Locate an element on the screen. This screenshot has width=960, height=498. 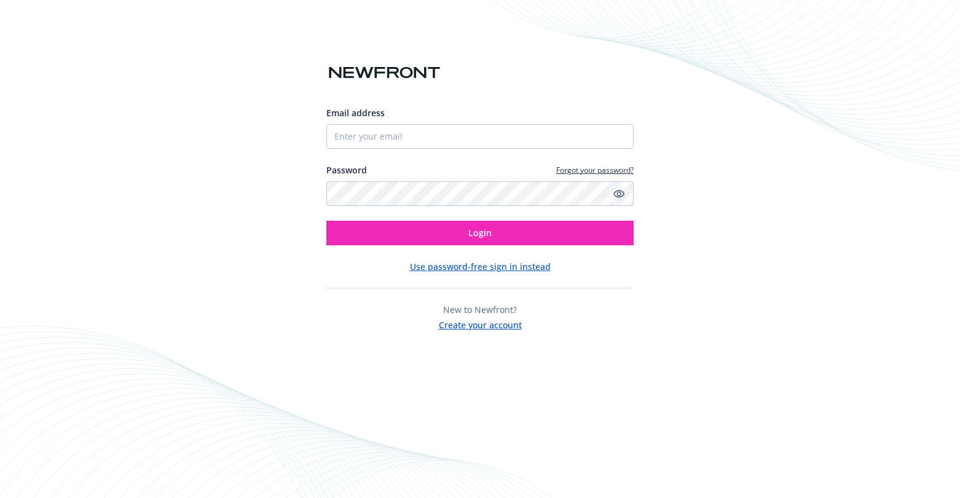
button: Login is located at coordinates (480, 233).